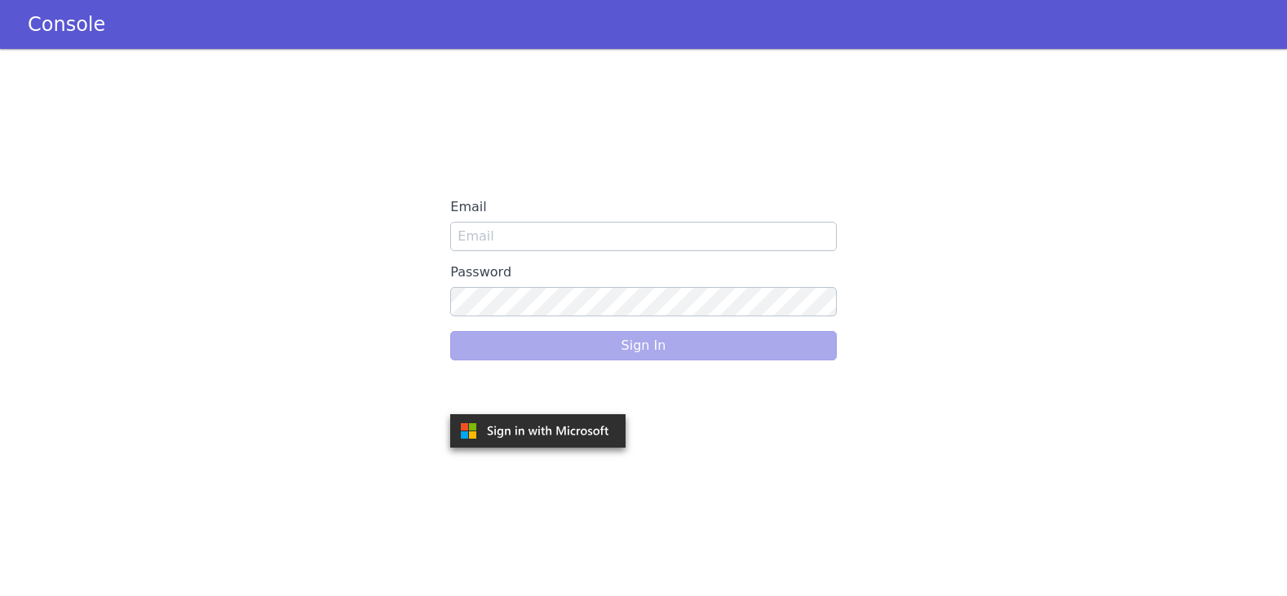  I want to click on input: Email, so click(643, 237).